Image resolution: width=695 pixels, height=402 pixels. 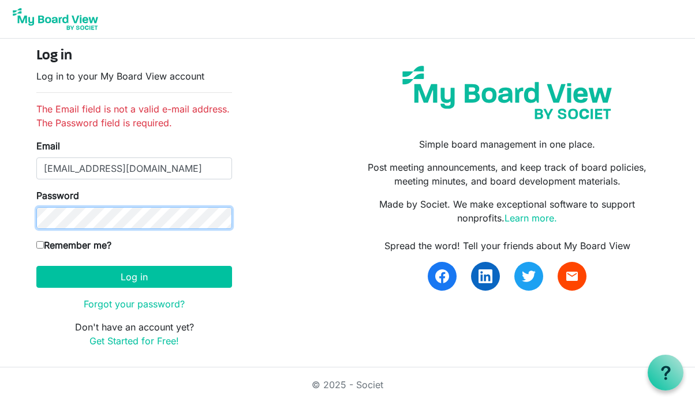 What do you see at coordinates (134, 341) in the screenshot?
I see `a: Get Started for Free!` at bounding box center [134, 341].